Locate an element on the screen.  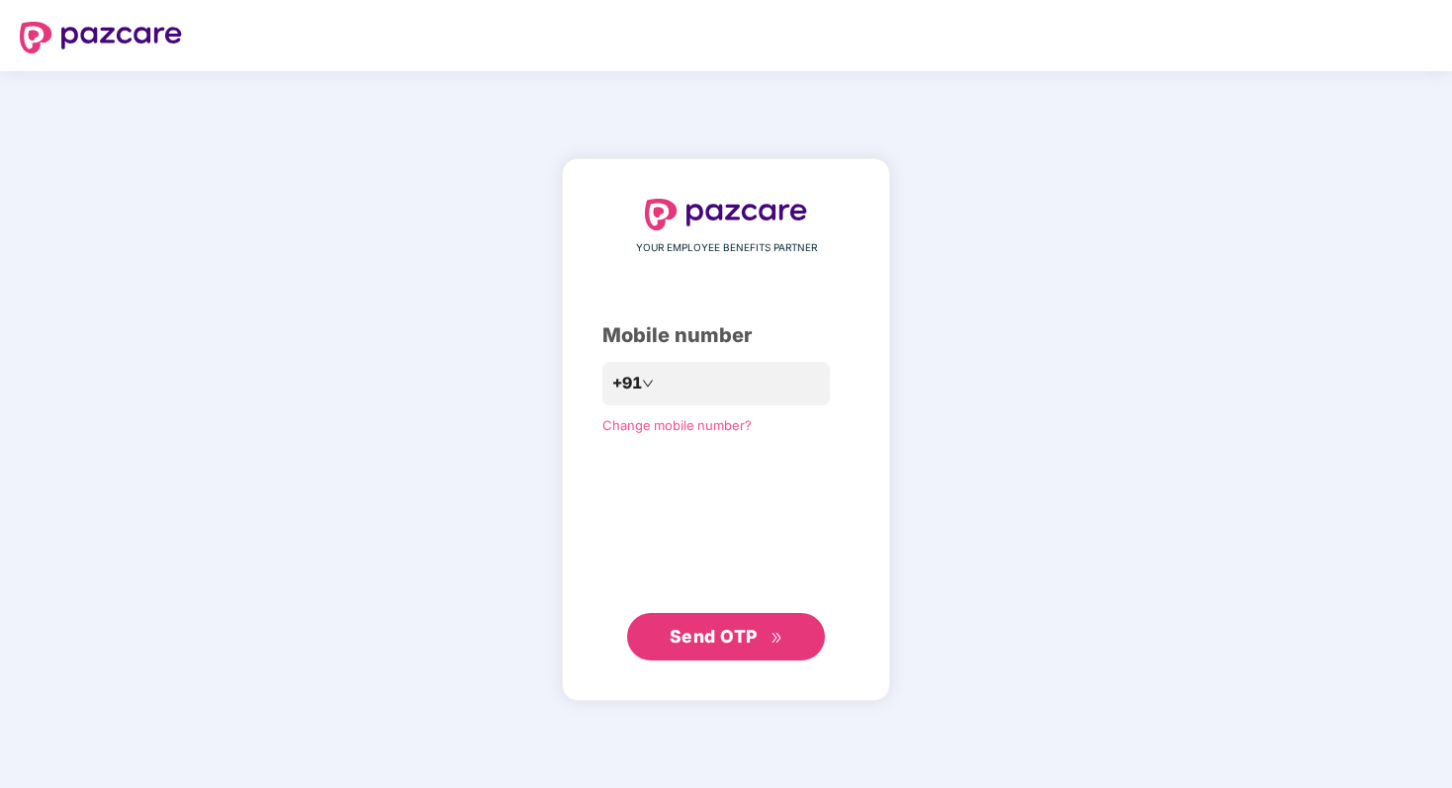
span: Change mobile number? is located at coordinates (677, 425).